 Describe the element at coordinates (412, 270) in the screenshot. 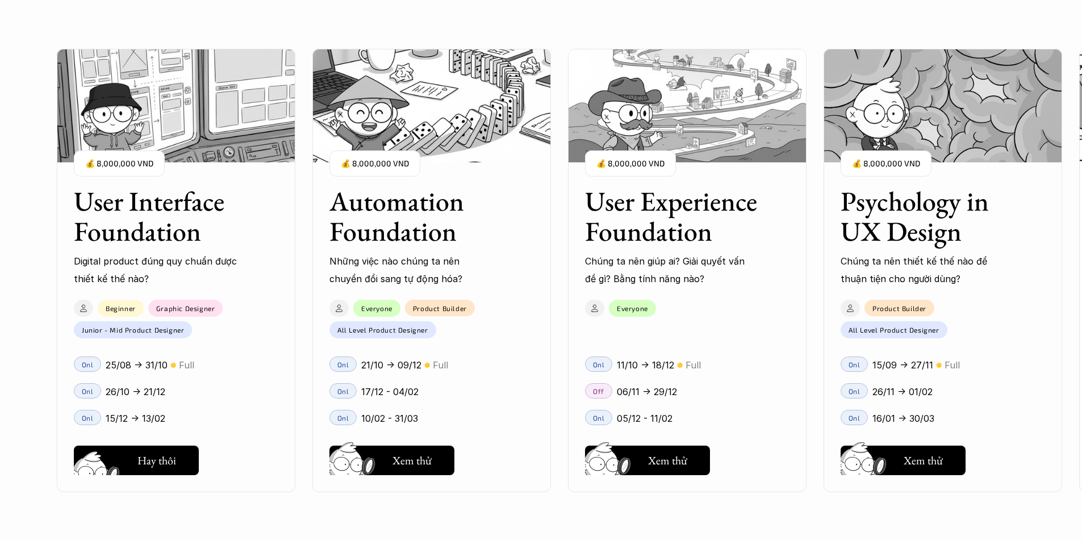

I see `p: Những việc nào chúng ta nên chuyển đổi sang tự động hóa?` at that location.